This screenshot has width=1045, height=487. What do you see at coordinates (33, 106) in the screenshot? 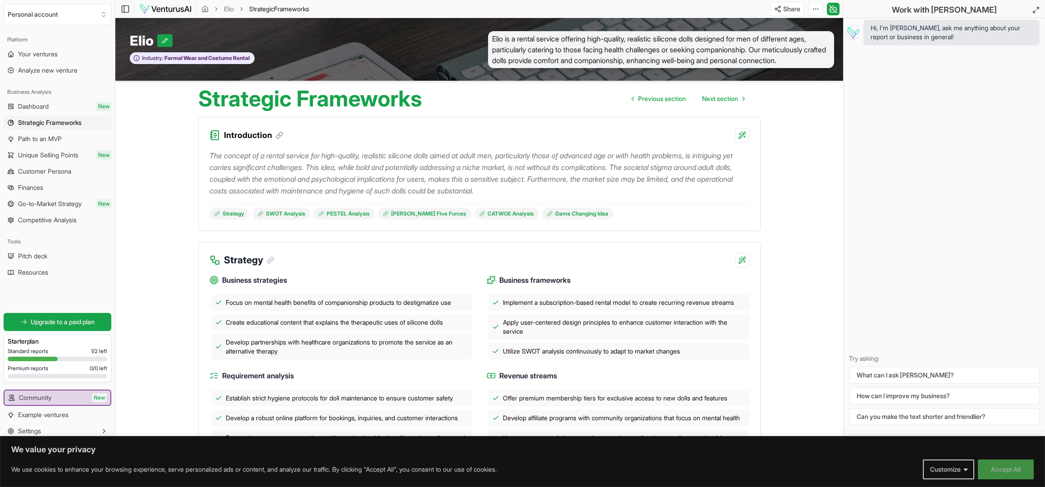
I see `span: Dashboard` at bounding box center [33, 106].